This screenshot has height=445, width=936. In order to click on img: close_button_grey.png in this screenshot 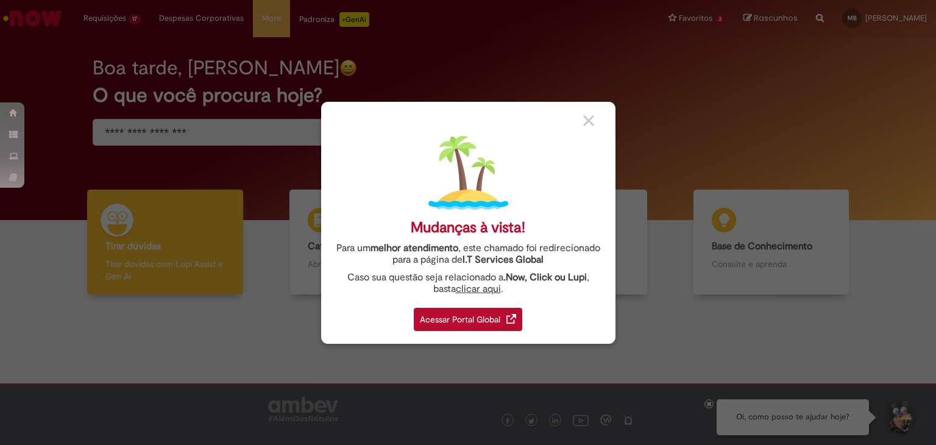, I will do `click(589, 121)`.